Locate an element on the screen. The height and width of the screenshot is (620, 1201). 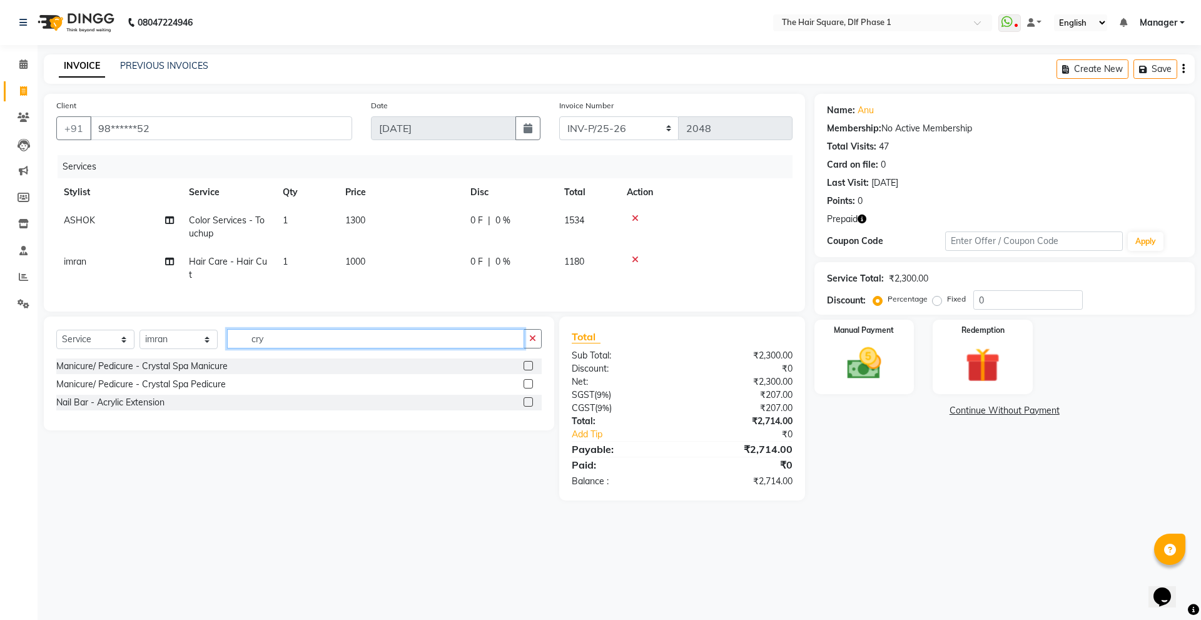
span: SGST is located at coordinates (583, 395).